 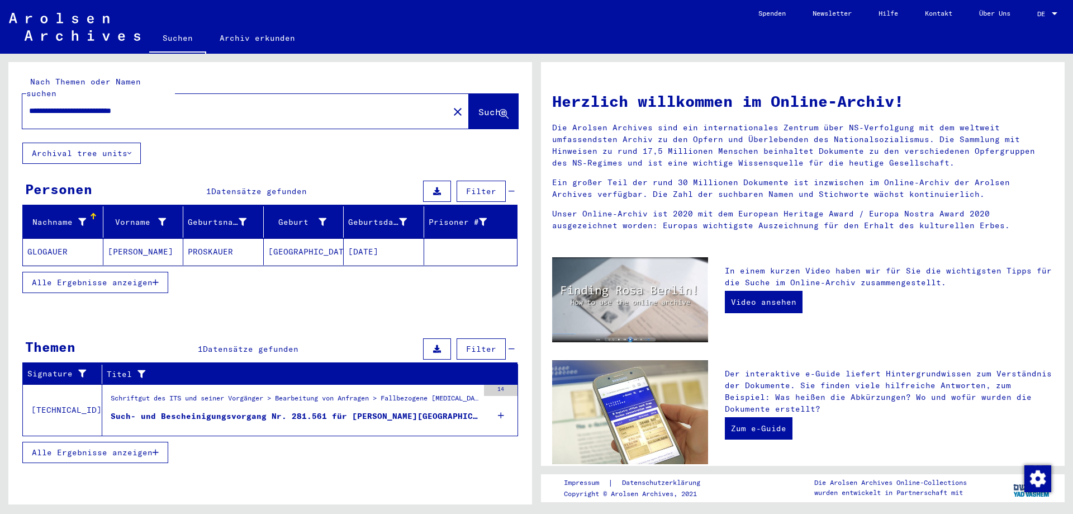 What do you see at coordinates (630, 412) in the screenshot?
I see `img: eguide.jpg` at bounding box center [630, 412].